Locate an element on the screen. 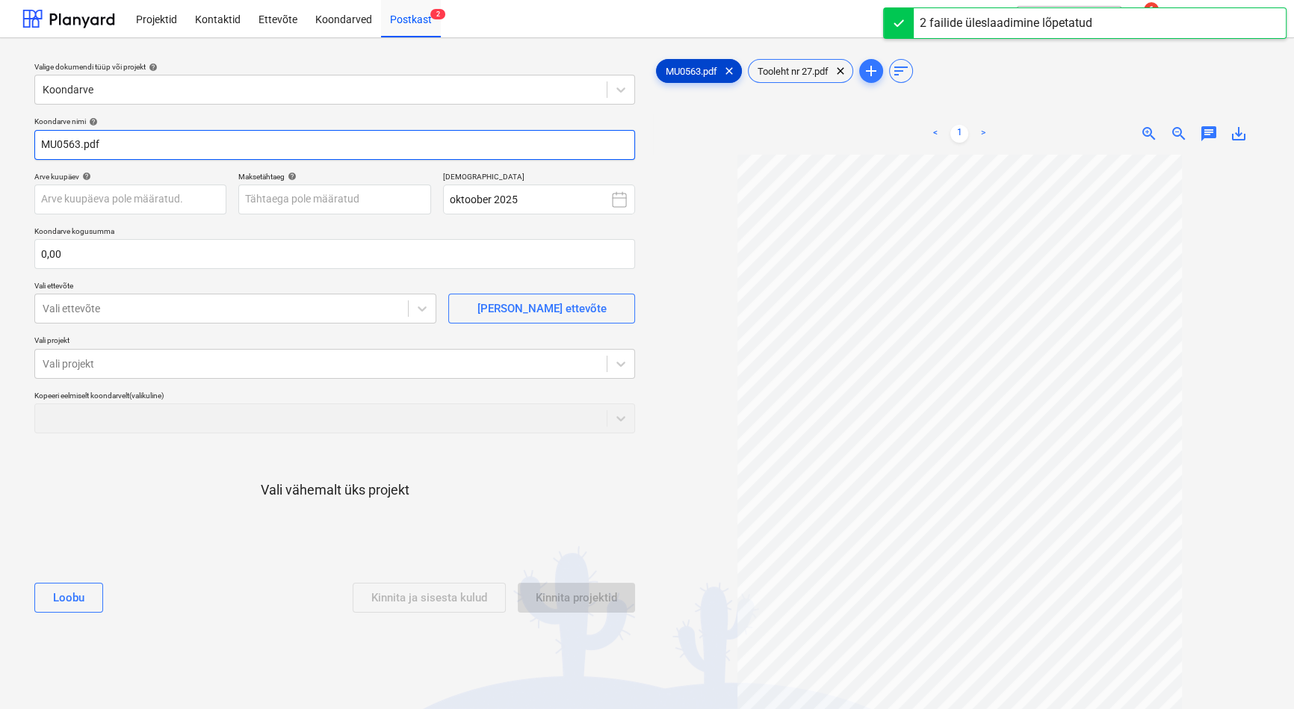 Image resolution: width=1294 pixels, height=709 pixels. span: zoom_in is located at coordinates (1149, 134).